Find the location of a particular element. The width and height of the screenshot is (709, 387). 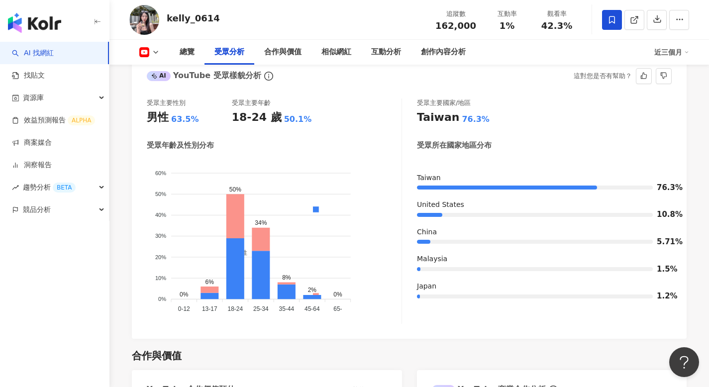

tspan: 60% is located at coordinates (161, 173).